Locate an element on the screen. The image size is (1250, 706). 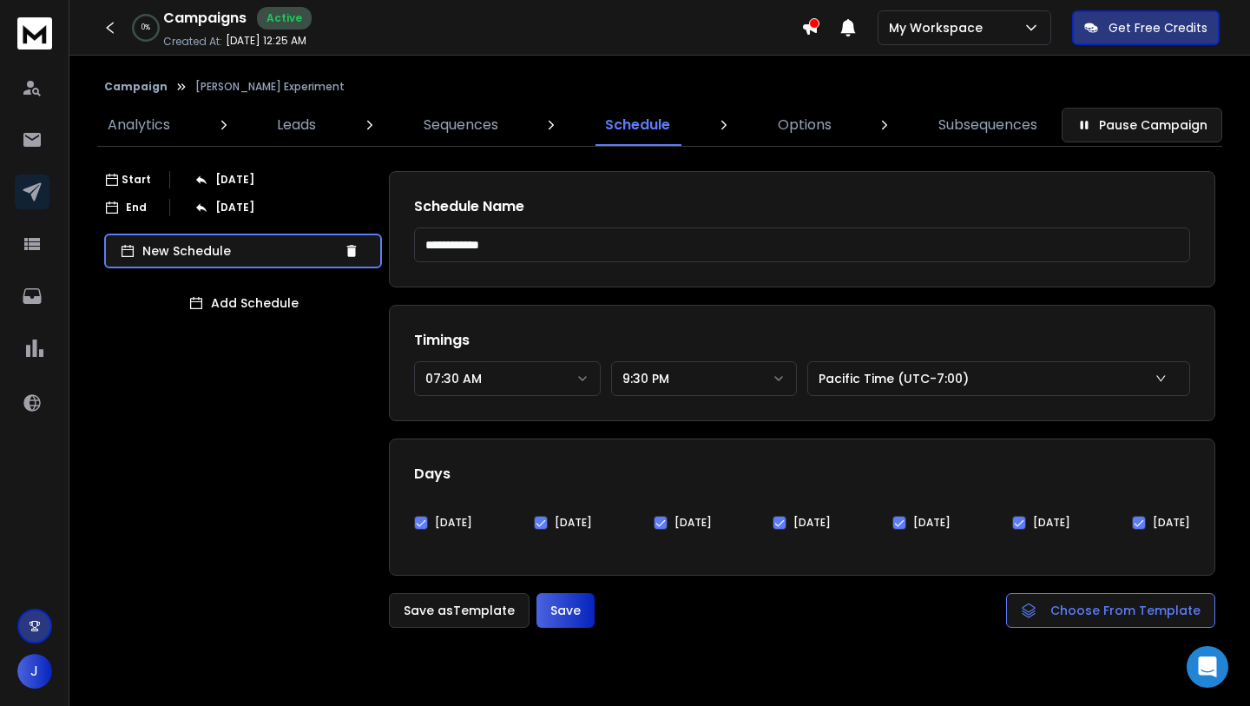
p: Sequences is located at coordinates (461, 125).